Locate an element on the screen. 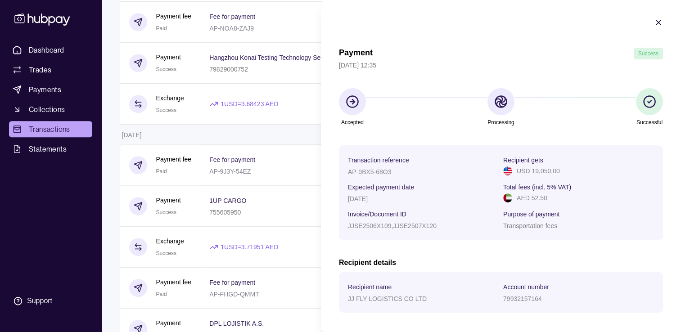  p: JJSE2506X109,JJSE2507X120 is located at coordinates (392, 226).